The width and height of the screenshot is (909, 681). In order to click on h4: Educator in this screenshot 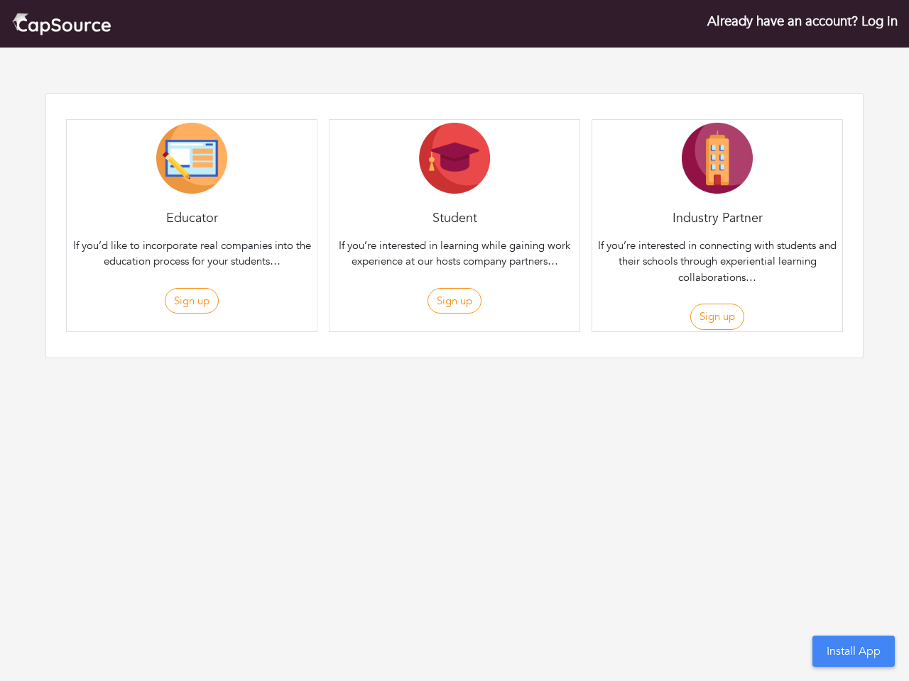, I will do `click(192, 219)`.